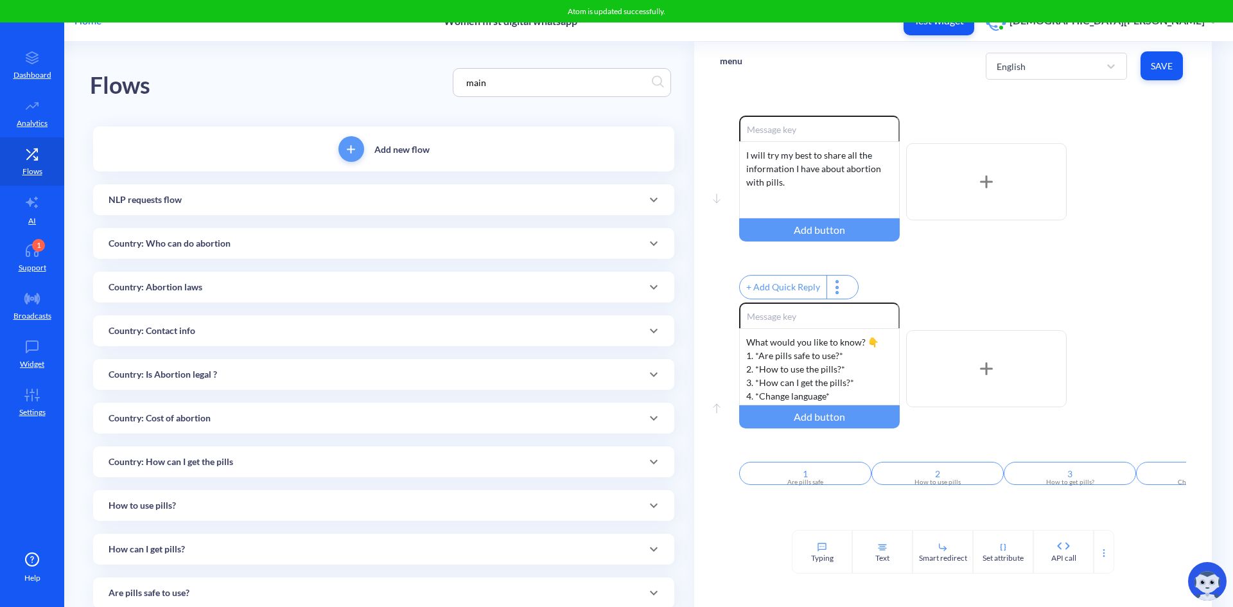 Image resolution: width=1233 pixels, height=607 pixels. I want to click on p: Analytics, so click(32, 123).